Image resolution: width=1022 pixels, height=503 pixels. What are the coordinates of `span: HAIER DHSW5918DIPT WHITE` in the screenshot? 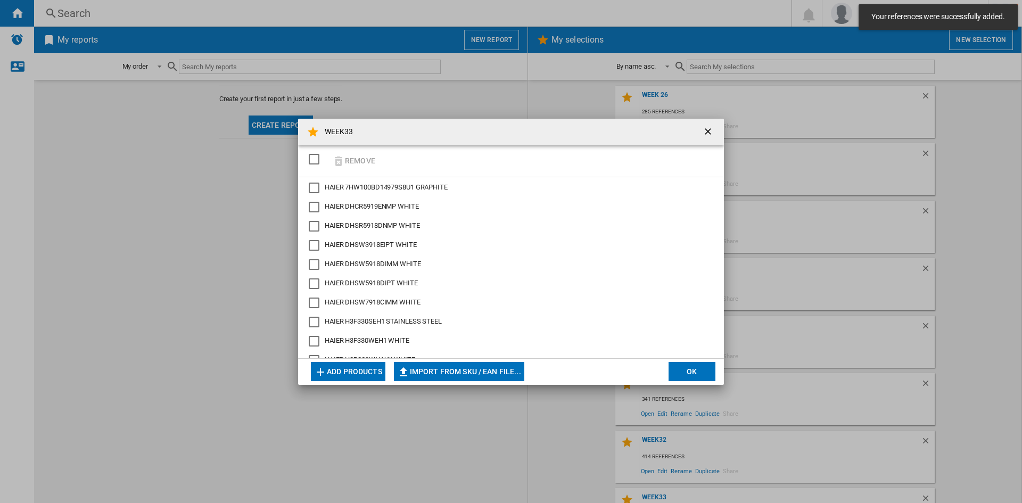 It's located at (371, 283).